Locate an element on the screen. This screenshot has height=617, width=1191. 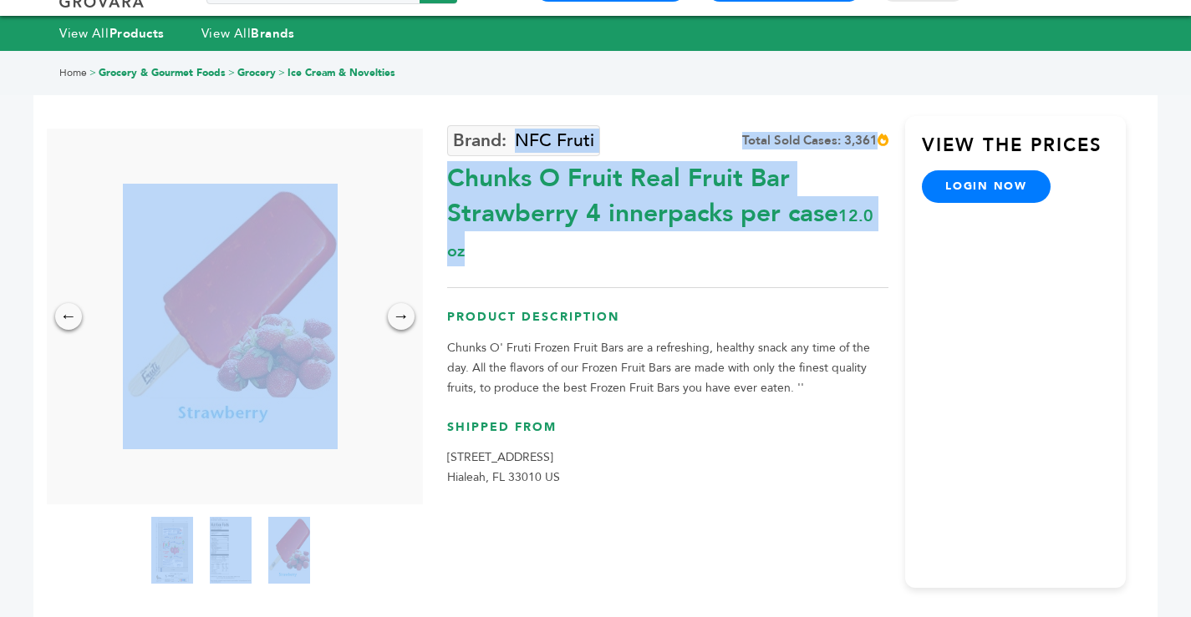
strong: Products is located at coordinates (137, 33).